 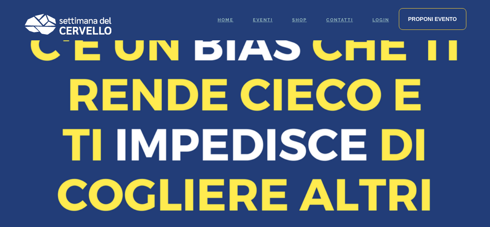 What do you see at coordinates (299, 20) in the screenshot?
I see `span: Shop` at bounding box center [299, 20].